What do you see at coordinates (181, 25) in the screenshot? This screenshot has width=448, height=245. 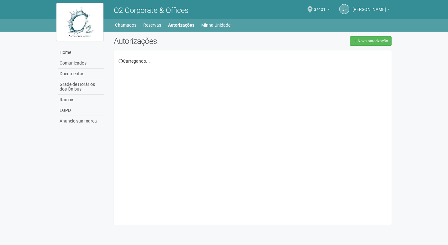 I see `a: Autorizações` at bounding box center [181, 25].